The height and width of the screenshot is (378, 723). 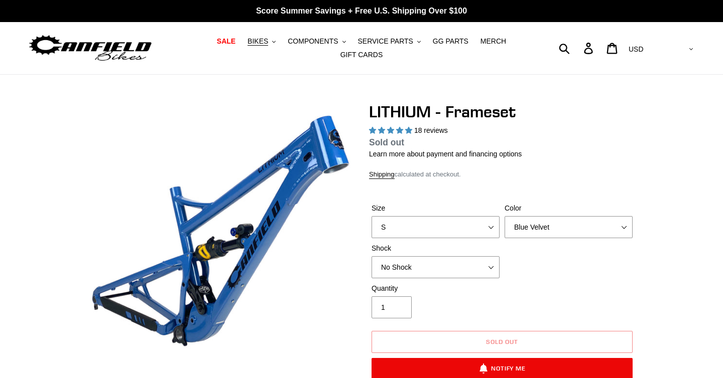 What do you see at coordinates (493, 41) in the screenshot?
I see `span: MERCH` at bounding box center [493, 41].